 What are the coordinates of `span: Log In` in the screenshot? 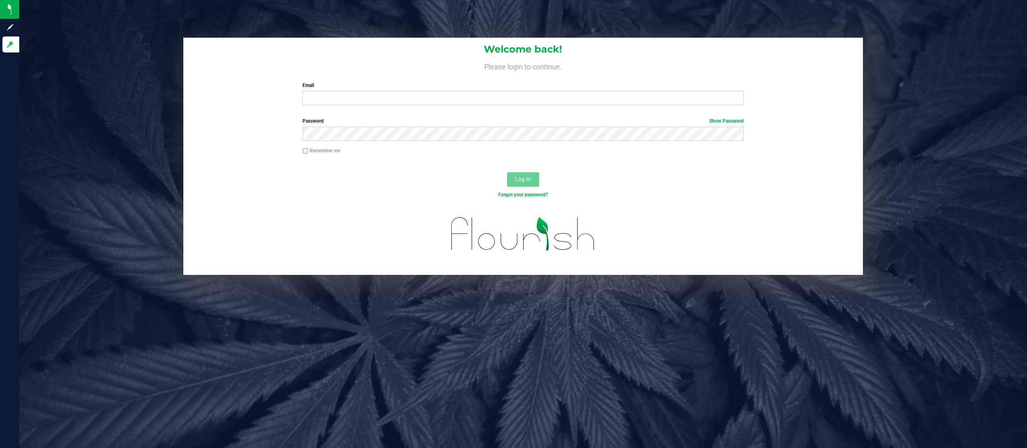 It's located at (523, 179).